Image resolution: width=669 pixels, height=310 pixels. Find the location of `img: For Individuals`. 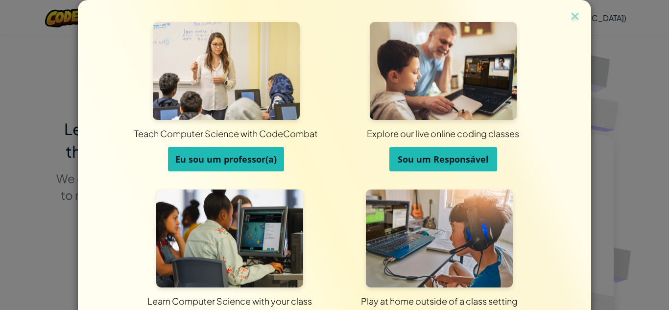

img: For Individuals is located at coordinates (440, 239).